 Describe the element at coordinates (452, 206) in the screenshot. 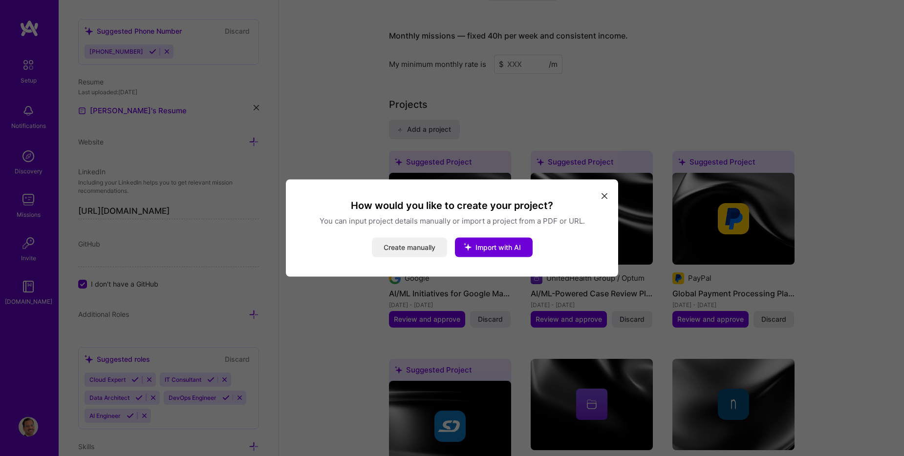

I see `h3: How would you like to create your project?` at that location.